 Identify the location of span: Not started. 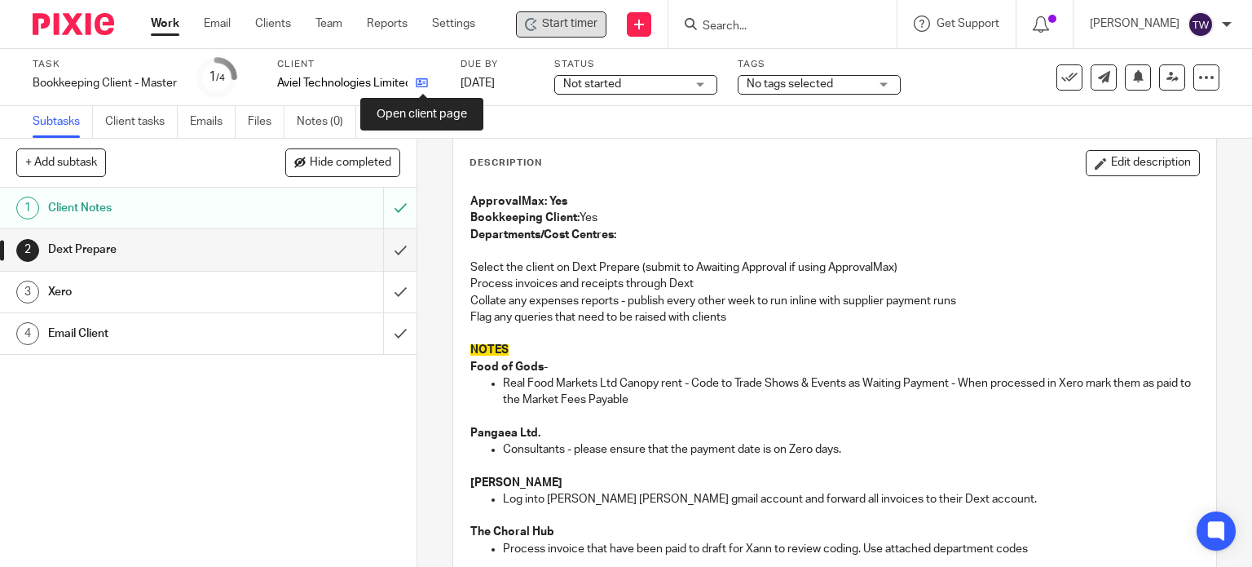
(592, 84).